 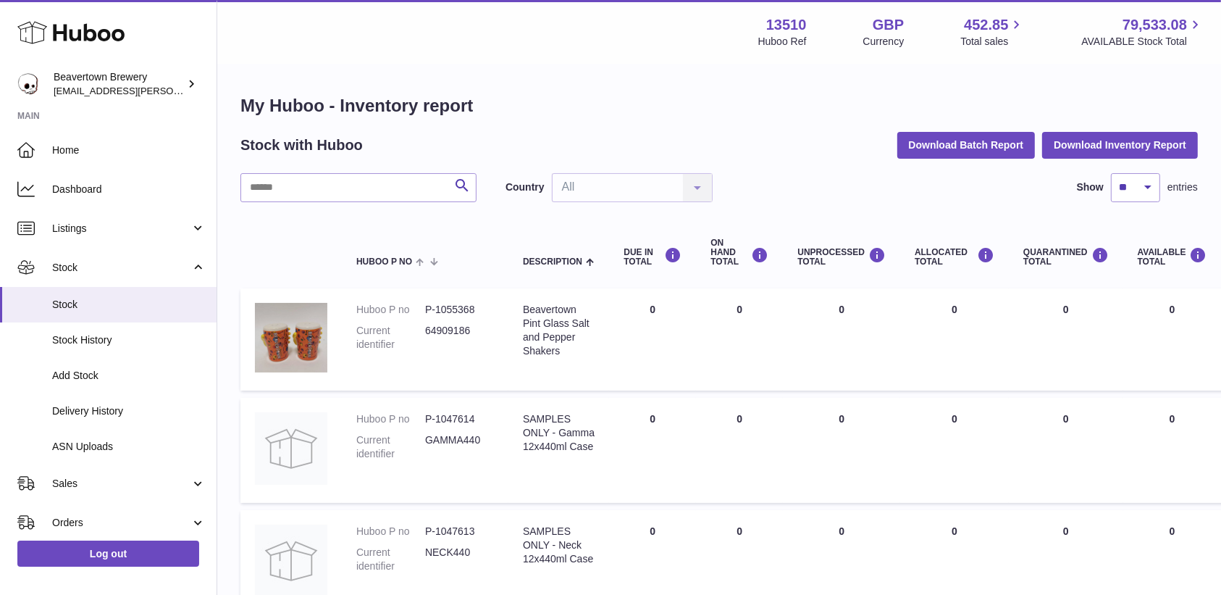 I want to click on div: ON HAND Total, so click(x=740, y=253).